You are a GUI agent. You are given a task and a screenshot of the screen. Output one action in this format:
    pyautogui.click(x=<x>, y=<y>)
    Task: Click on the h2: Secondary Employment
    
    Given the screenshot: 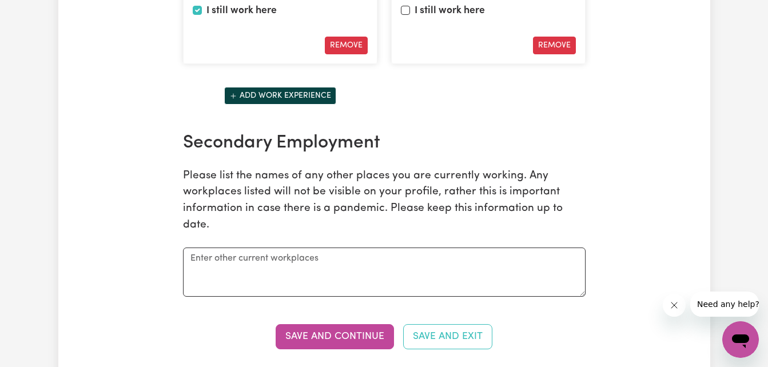 What is the action you would take?
    pyautogui.click(x=384, y=143)
    